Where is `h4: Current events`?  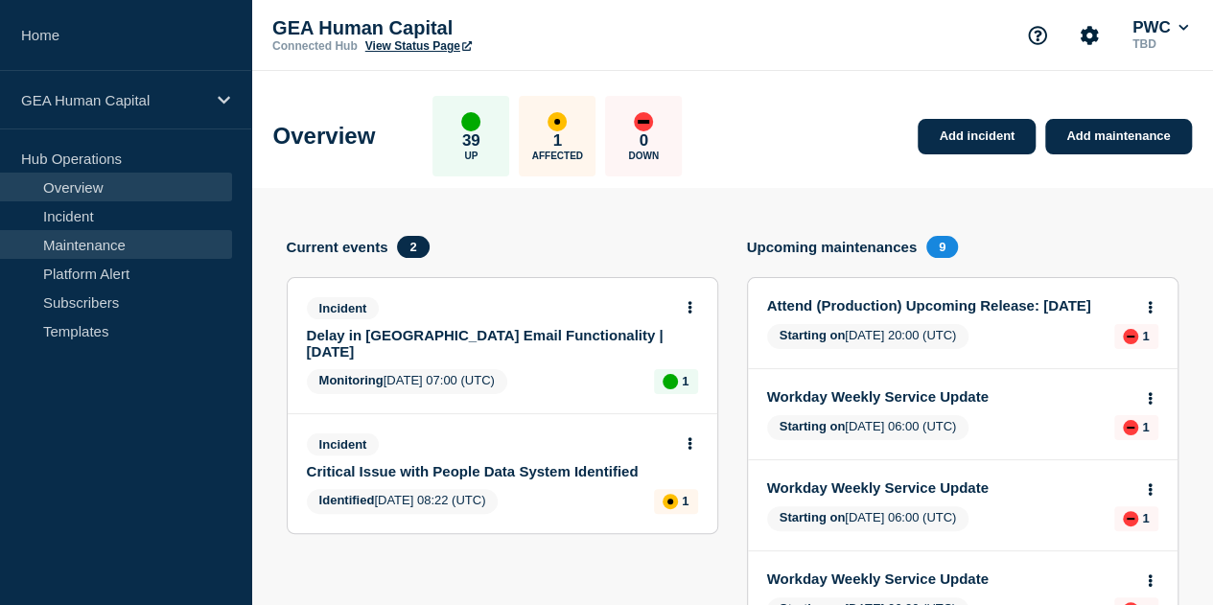 h4: Current events is located at coordinates (338, 246).